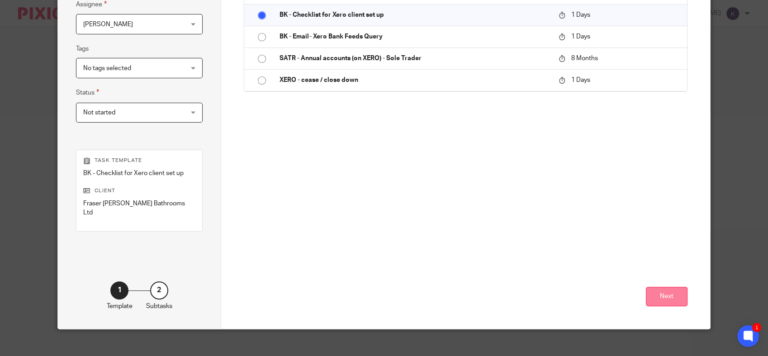  Describe the element at coordinates (414, 58) in the screenshot. I see `p: SATR - Annual accounts (on XERO) - Sole Trader` at that location.